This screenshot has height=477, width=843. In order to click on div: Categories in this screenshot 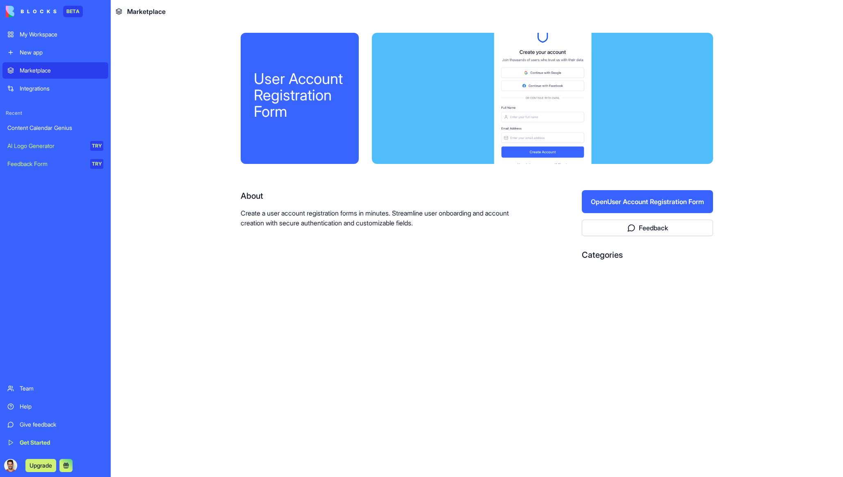, I will do `click(647, 255)`.